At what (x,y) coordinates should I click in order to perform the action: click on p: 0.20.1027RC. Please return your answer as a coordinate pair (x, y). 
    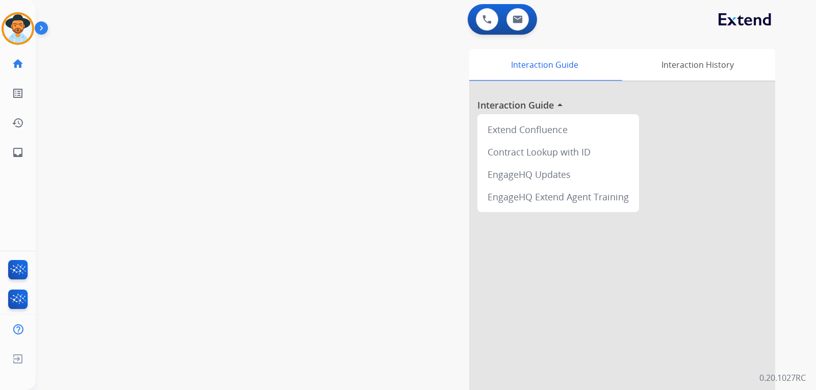
    Looking at the image, I should click on (782, 378).